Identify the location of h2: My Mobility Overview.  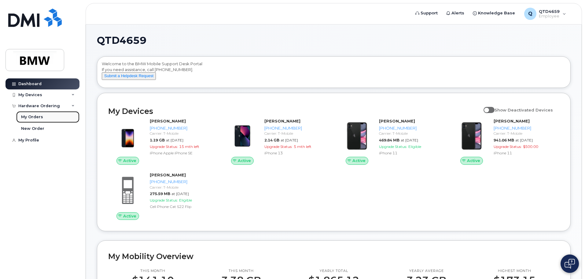
(334, 256).